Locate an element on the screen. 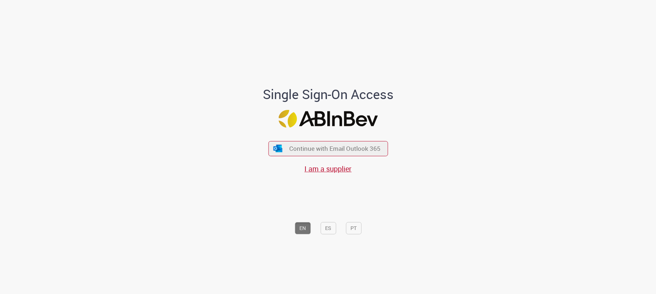 This screenshot has height=294, width=656. button: PT is located at coordinates (353, 229).